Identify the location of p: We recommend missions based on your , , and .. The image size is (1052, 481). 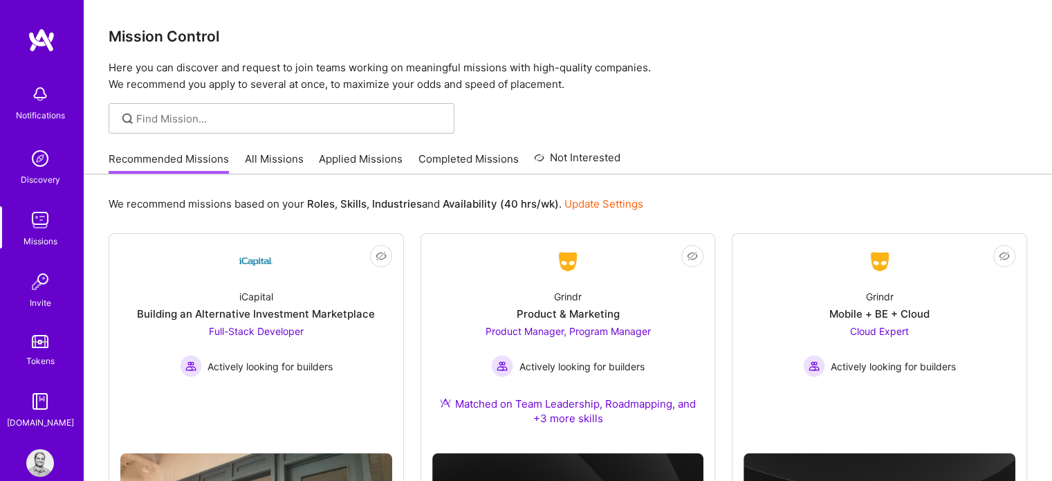
(376, 203).